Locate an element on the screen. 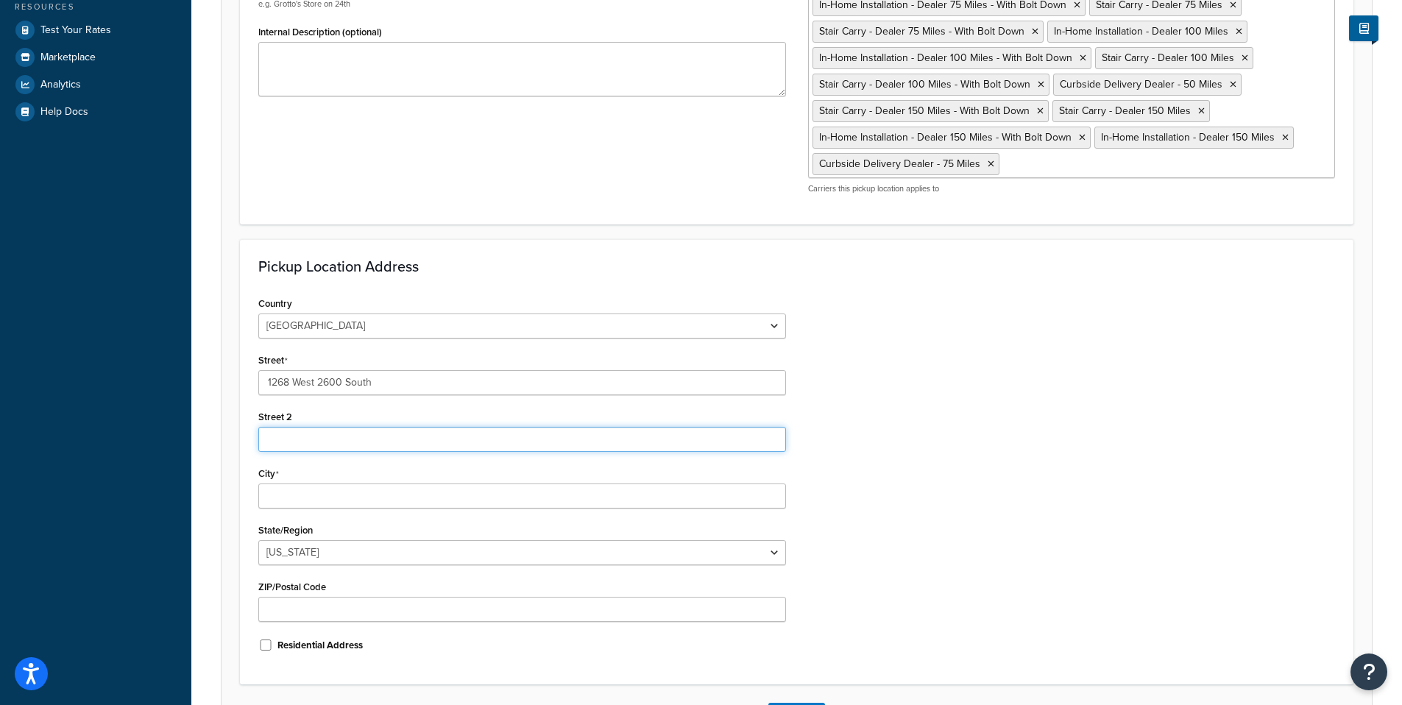  li: Analytics is located at coordinates (96, 85).